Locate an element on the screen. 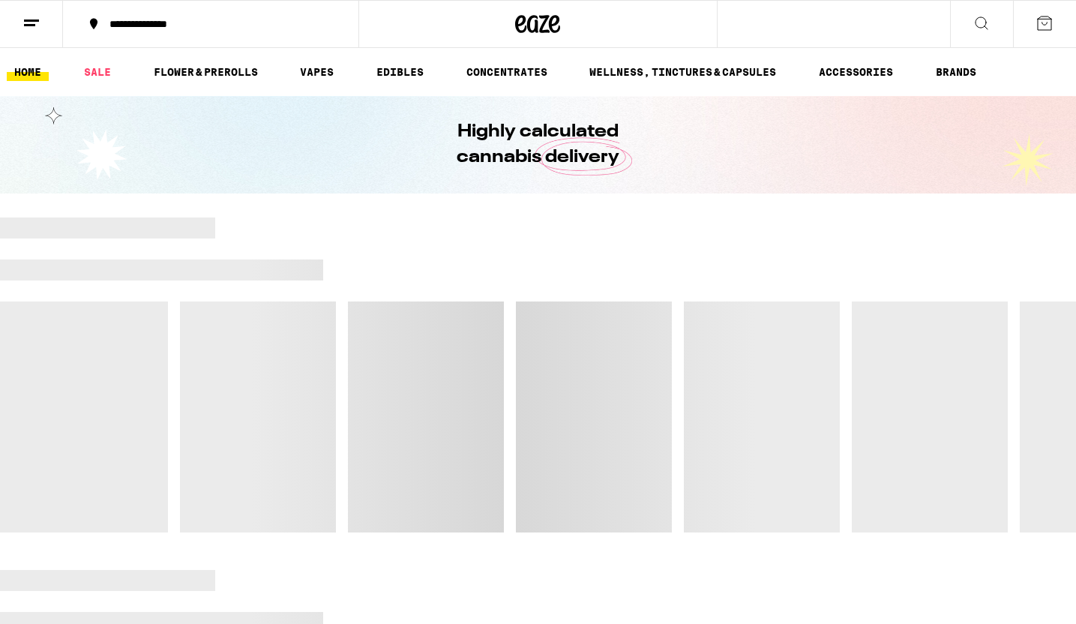  a: FLOWER & PREROLLS is located at coordinates (206, 72).